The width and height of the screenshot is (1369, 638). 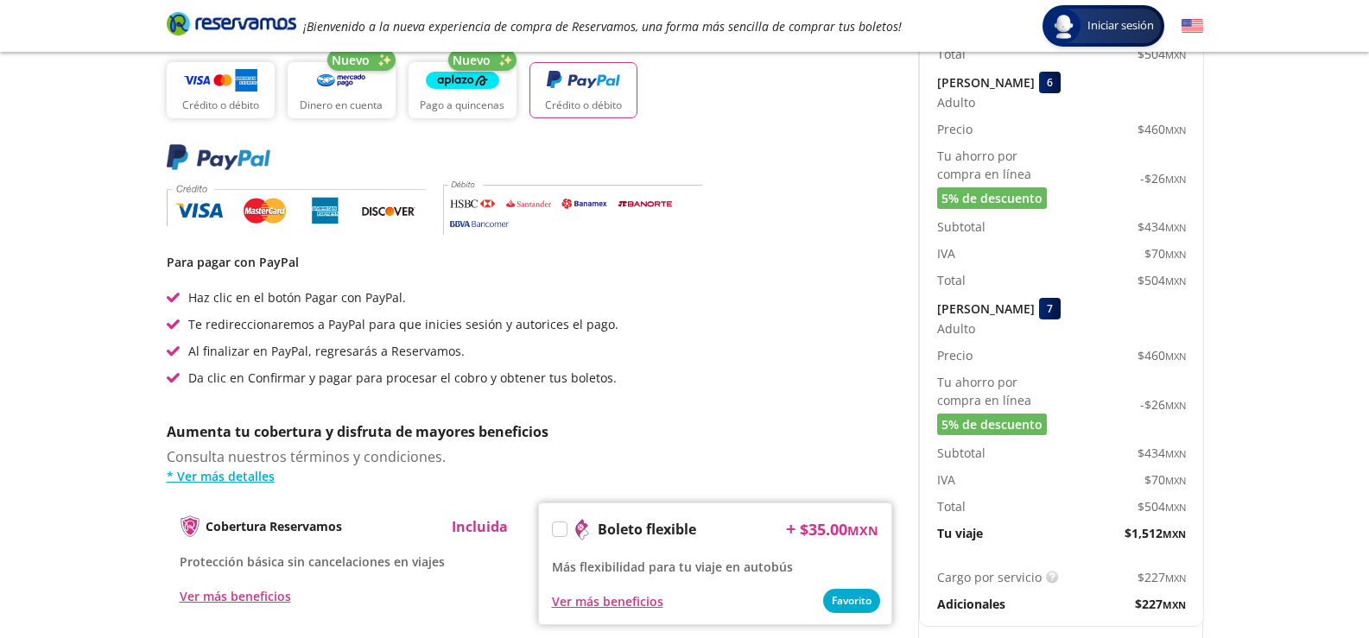 What do you see at coordinates (529, 432) in the screenshot?
I see `p: Aumenta tu cobertura y disfruta de mayores beneficios` at bounding box center [529, 432].